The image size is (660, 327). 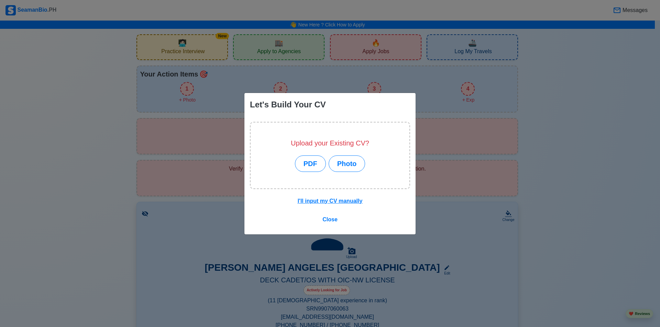 What do you see at coordinates (330, 201) in the screenshot?
I see `button: I'll input my CV manually` at bounding box center [330, 201].